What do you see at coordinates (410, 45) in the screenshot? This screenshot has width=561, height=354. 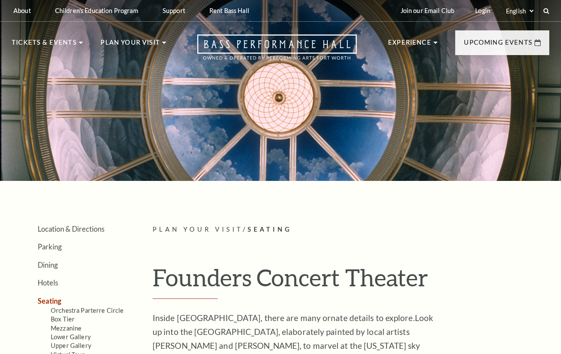 I see `p: Experience` at bounding box center [410, 45].